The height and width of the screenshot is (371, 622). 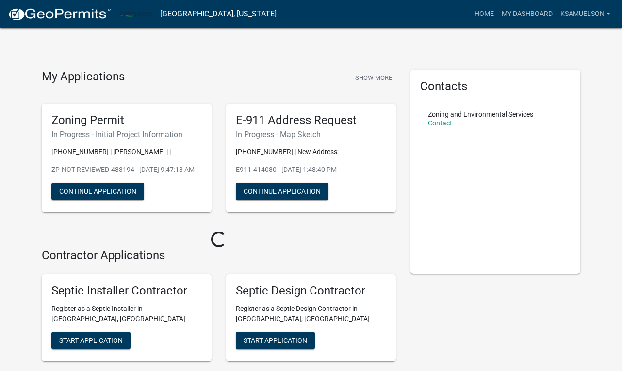 What do you see at coordinates (311, 134) in the screenshot?
I see `h6: In Progress - Map Sketch` at bounding box center [311, 134].